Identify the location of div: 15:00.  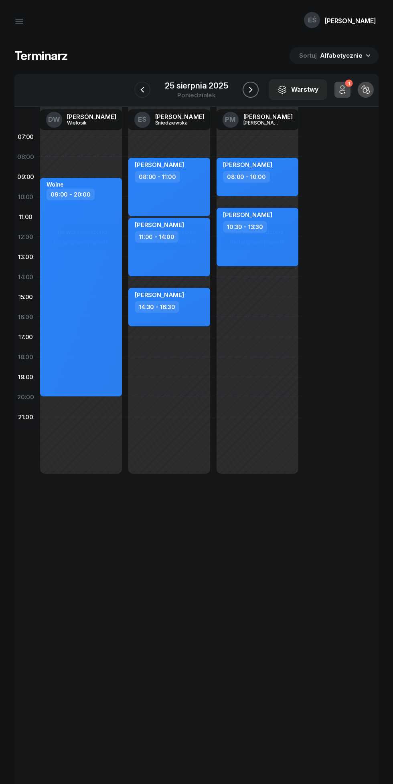
(26, 297).